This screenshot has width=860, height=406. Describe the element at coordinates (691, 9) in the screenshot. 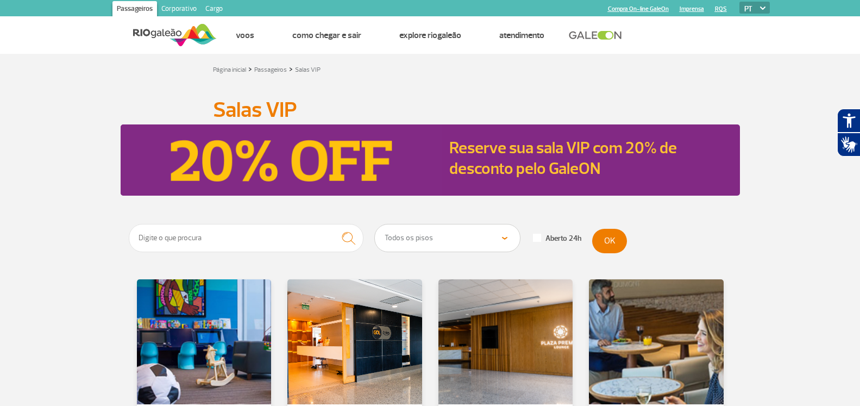

I see `a: Imprensa` at that location.